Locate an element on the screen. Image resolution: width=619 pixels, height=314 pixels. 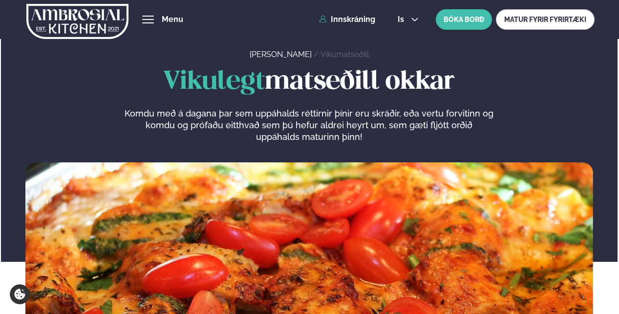
img: logo is located at coordinates (77, 21).